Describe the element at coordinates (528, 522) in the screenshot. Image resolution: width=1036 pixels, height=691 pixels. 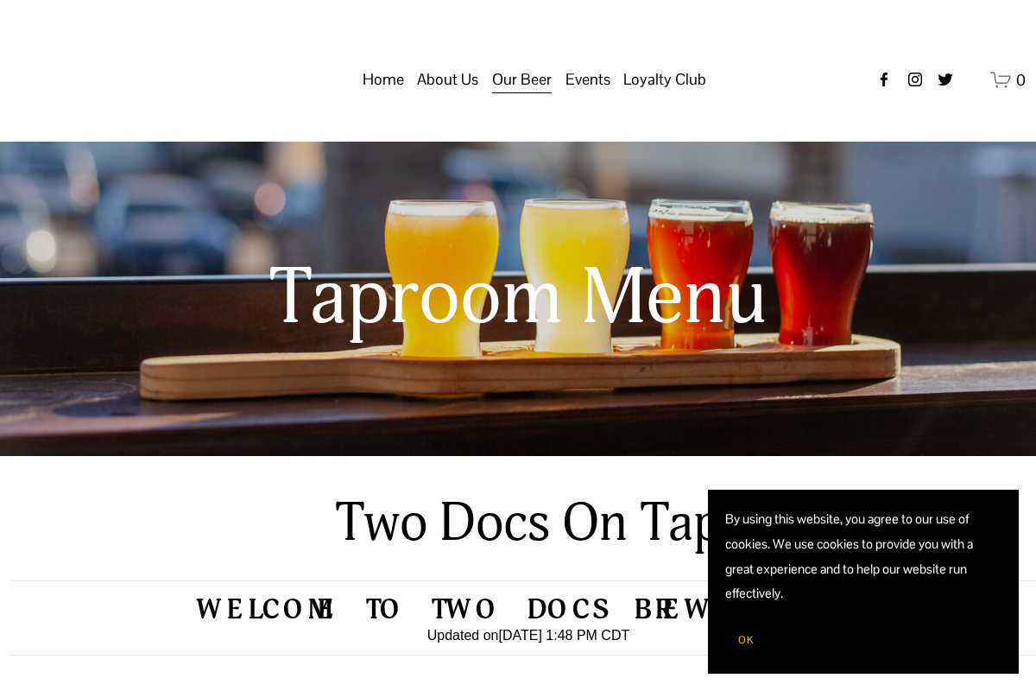
I see `h2: Two Docs On Tap` at that location.